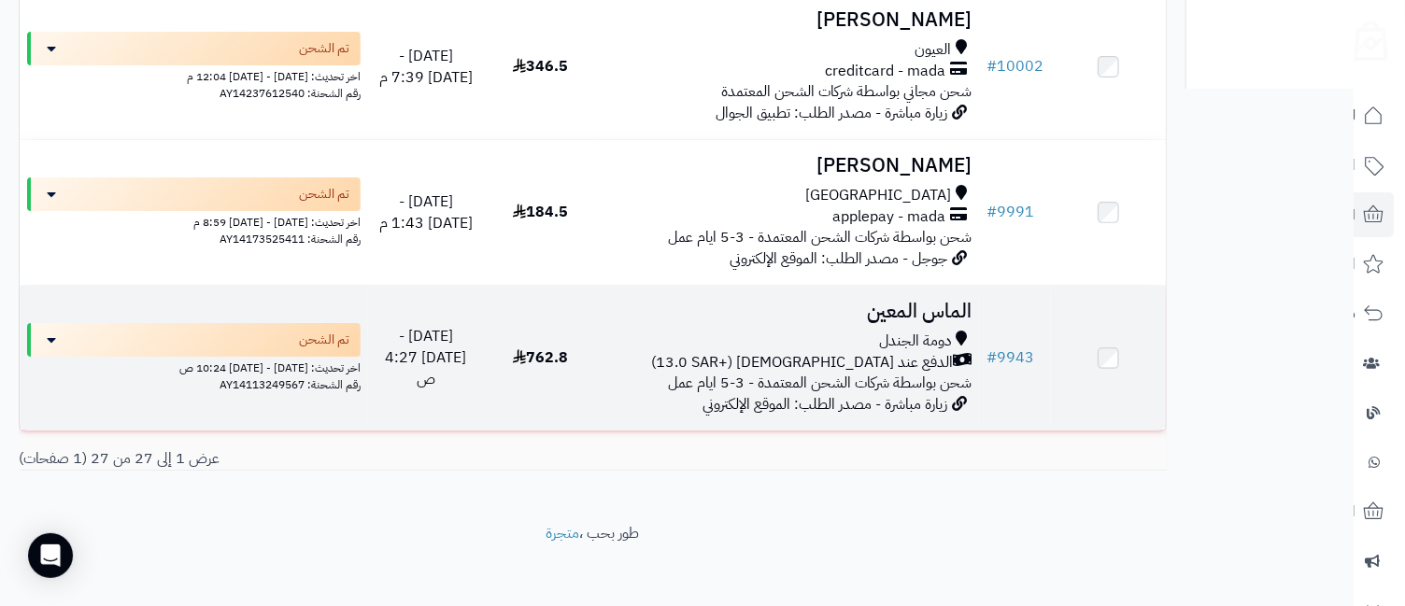 This screenshot has width=1405, height=606. Describe the element at coordinates (290, 385) in the screenshot. I see `span: رقم الشحنة: AY14113249567` at that location.